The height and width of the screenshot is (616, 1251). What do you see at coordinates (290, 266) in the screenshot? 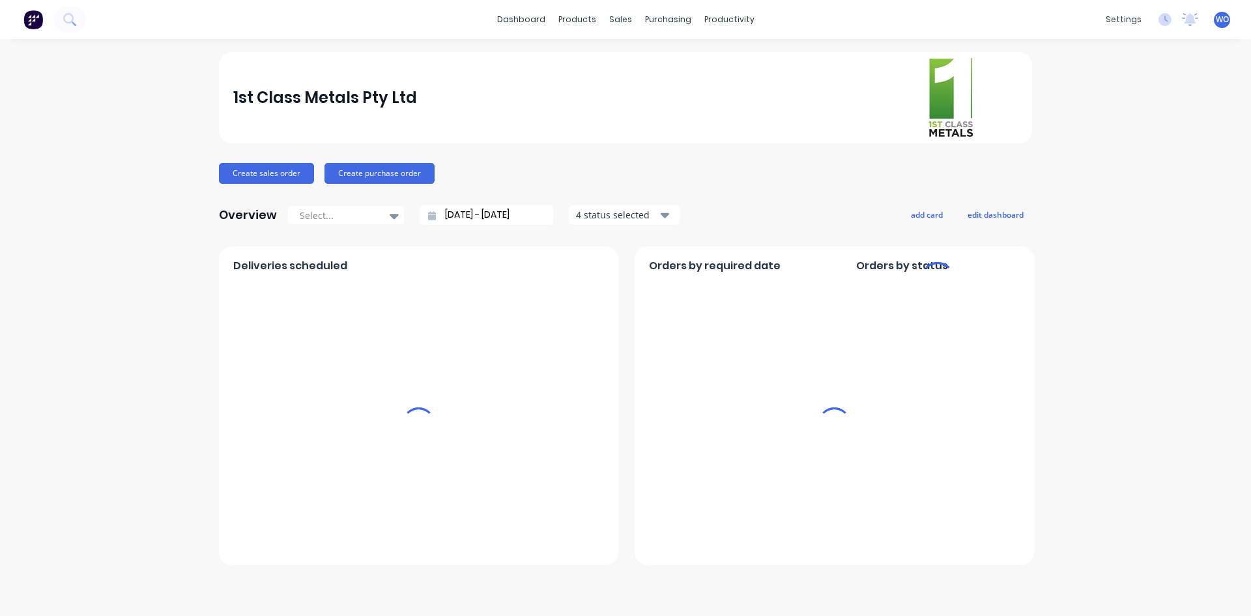
I see `span: Deliveries scheduled` at bounding box center [290, 266].